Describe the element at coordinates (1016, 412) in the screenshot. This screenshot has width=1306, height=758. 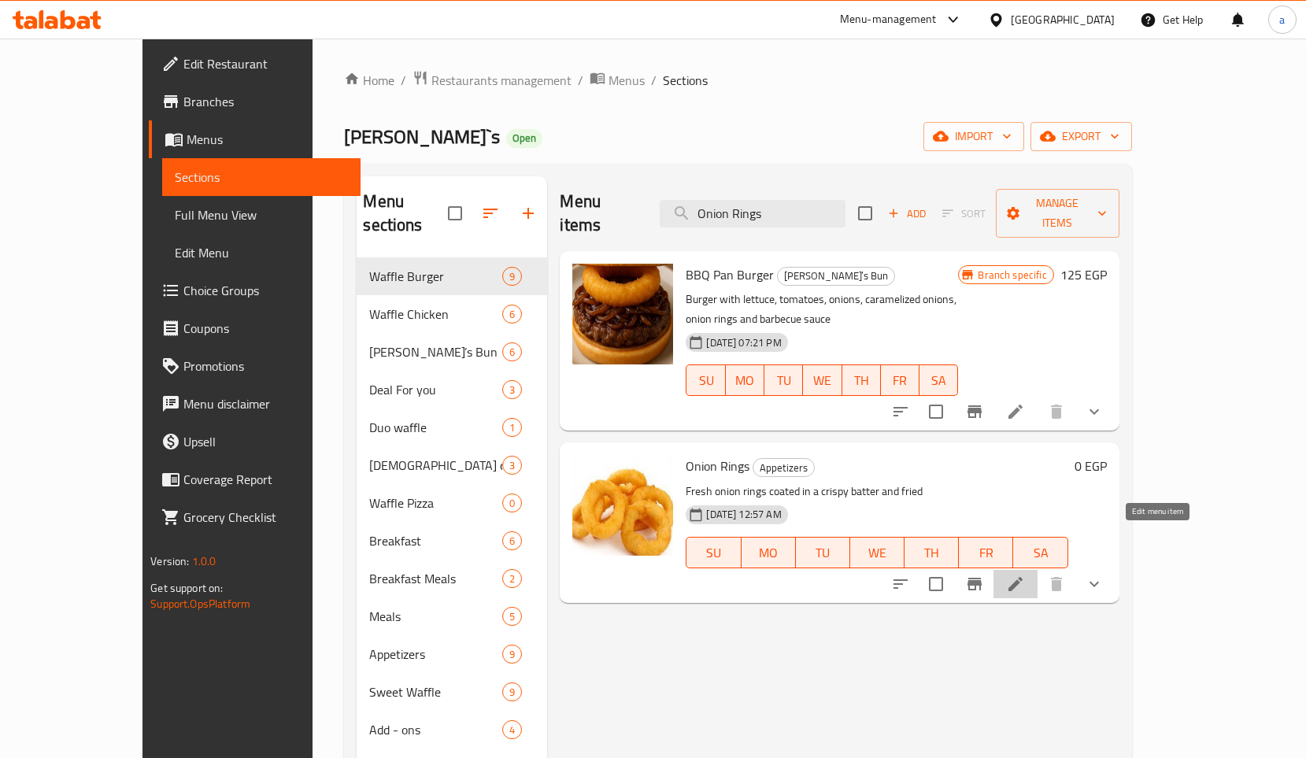
I see `a: Edit menu item` at that location.